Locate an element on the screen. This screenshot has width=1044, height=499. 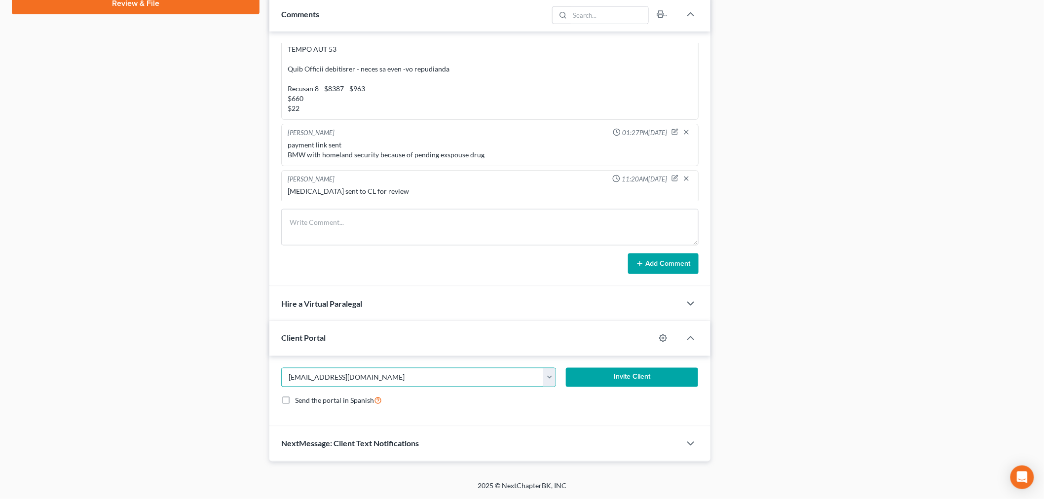
span: Client Portal is located at coordinates (304, 338).